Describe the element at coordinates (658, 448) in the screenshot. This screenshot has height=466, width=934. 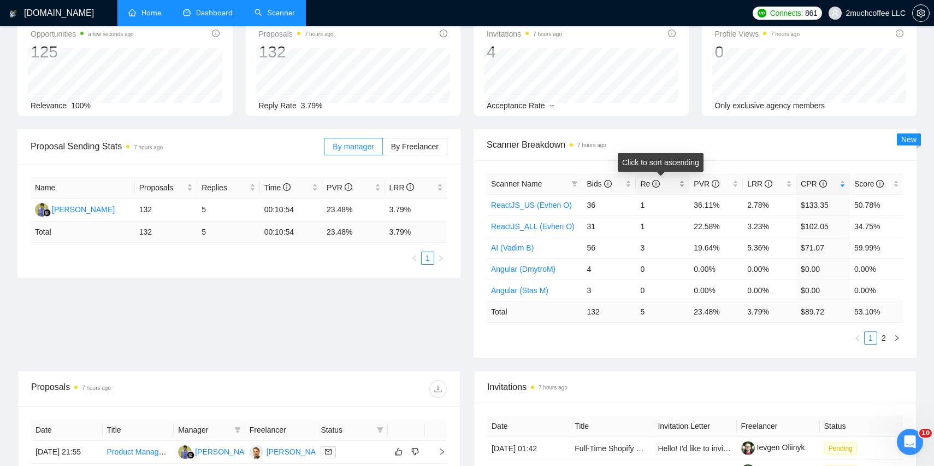
I see `a: Full-Time Shopify Developer for Exclusive Project` at that location.